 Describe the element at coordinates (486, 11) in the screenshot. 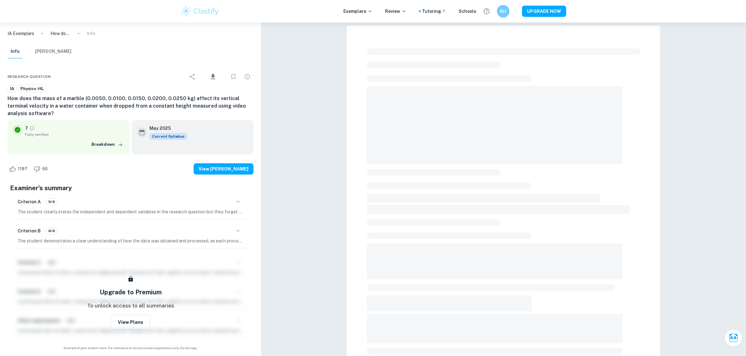

I see `button: Help and Feedback` at that location.